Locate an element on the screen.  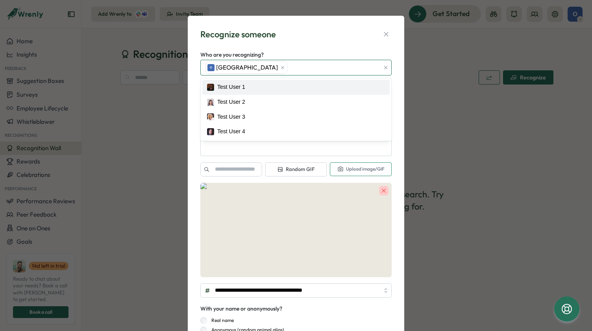
div: Test User 1 is located at coordinates (231, 87).